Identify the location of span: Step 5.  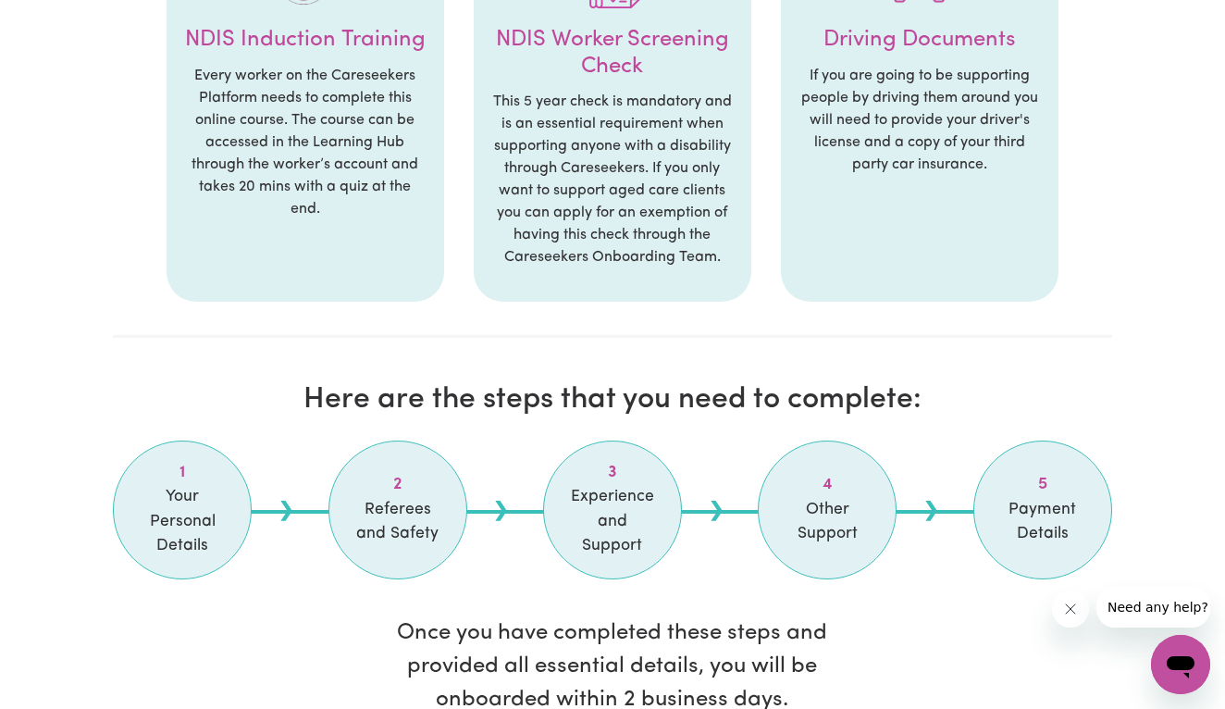
(1043, 485).